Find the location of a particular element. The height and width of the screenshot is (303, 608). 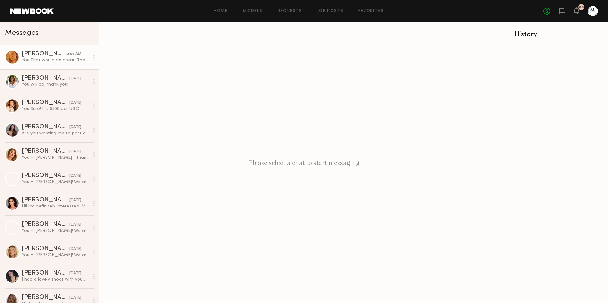

div: Are you wanting me to post as well? is located at coordinates (55, 133).